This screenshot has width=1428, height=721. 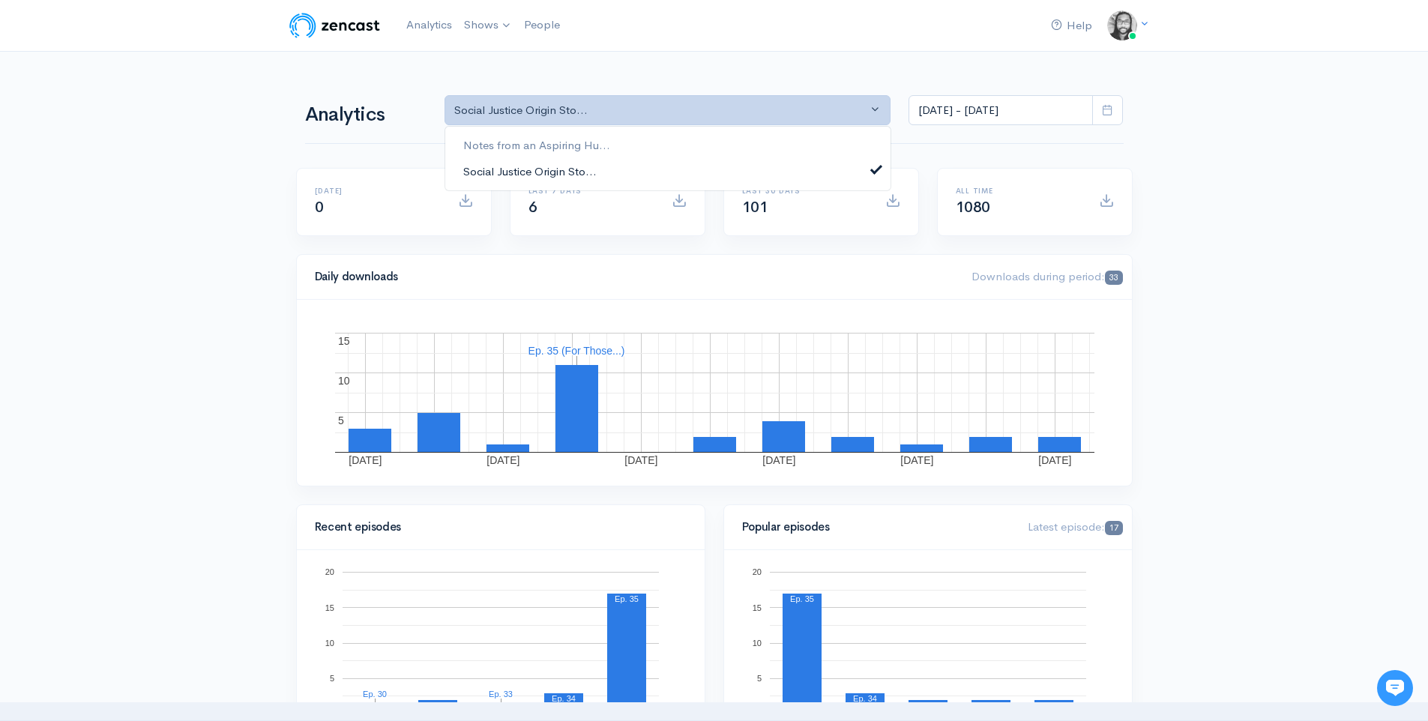 What do you see at coordinates (755, 207) in the screenshot?
I see `span: 101` at bounding box center [755, 207].